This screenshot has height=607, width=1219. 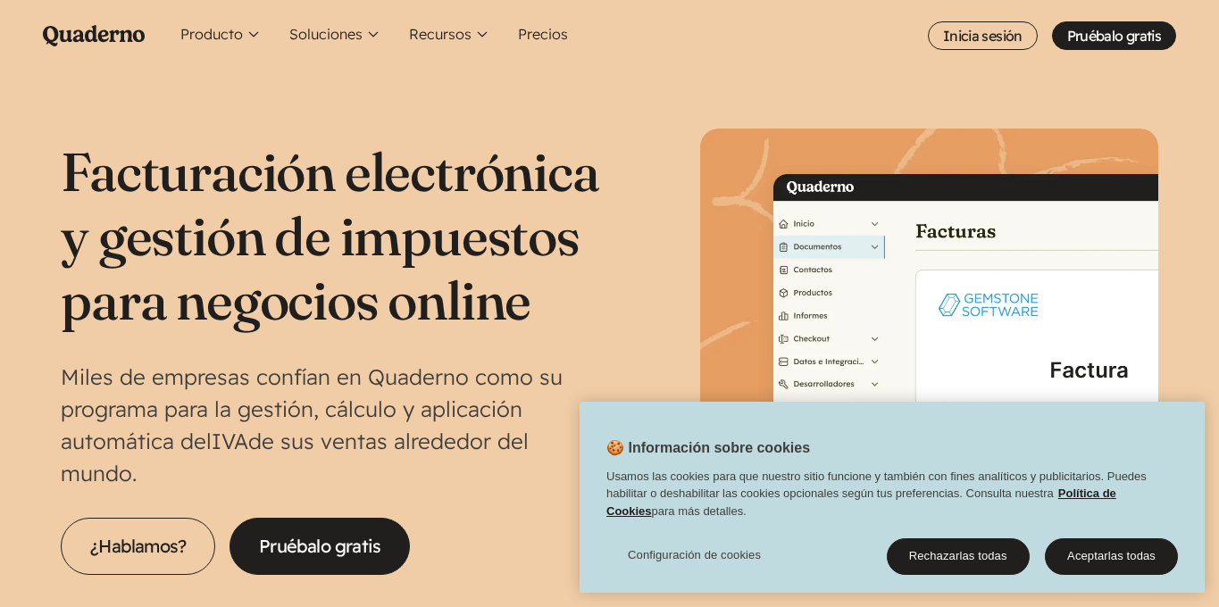 What do you see at coordinates (958, 557) in the screenshot?
I see `button: Rechazarlas todas` at bounding box center [958, 557].